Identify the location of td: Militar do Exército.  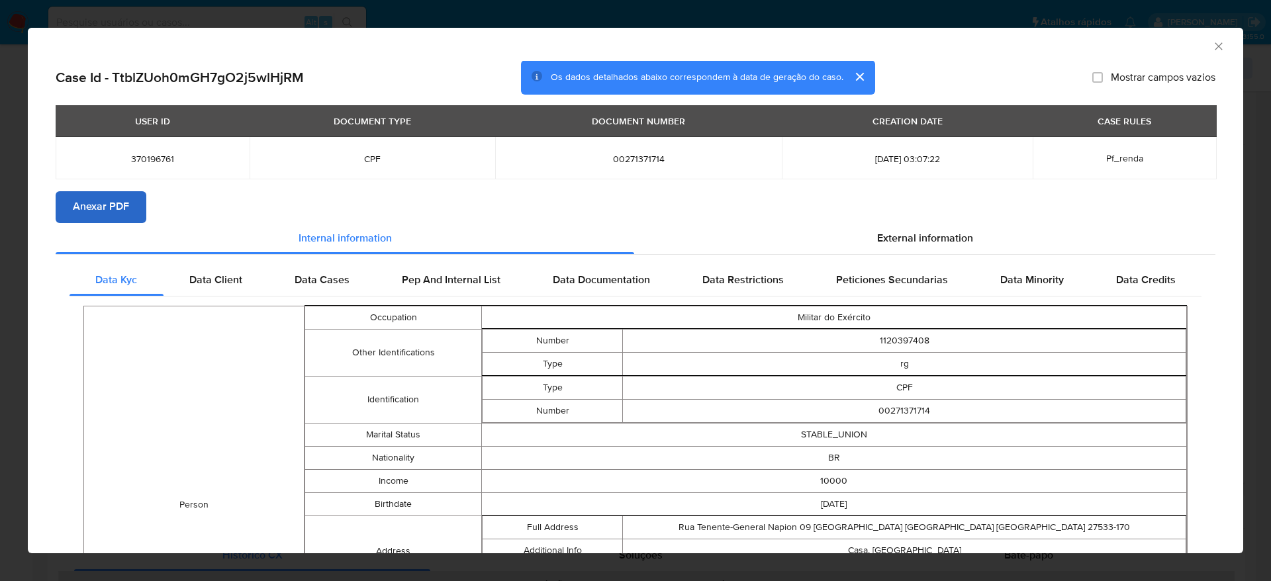
(833, 318).